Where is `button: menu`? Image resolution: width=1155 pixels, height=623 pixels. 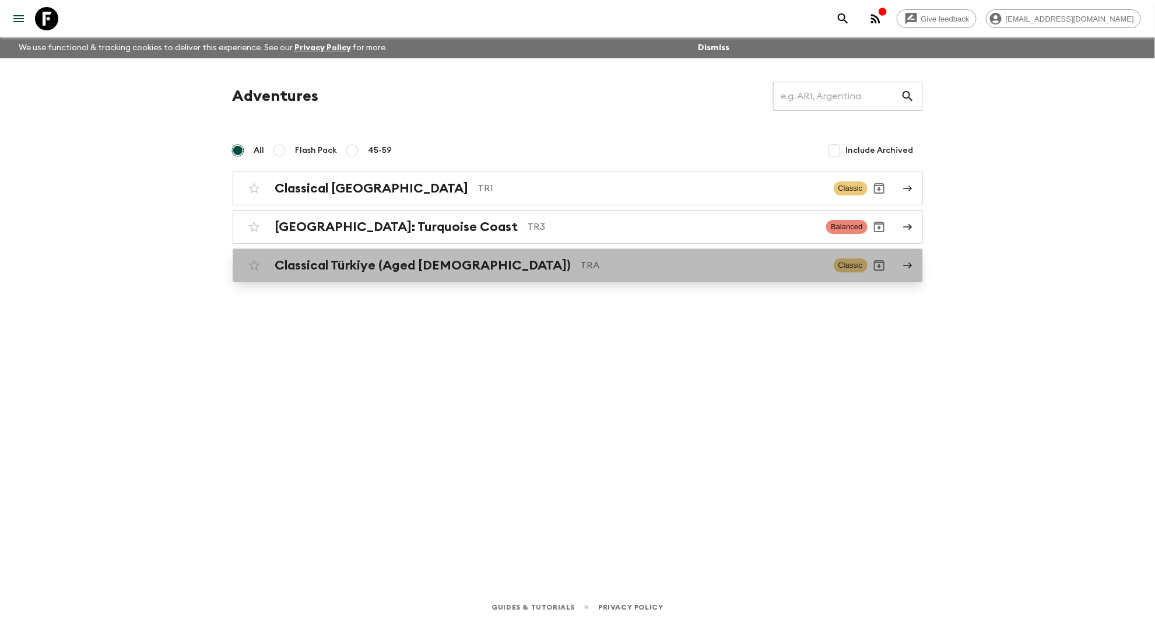 button: menu is located at coordinates (19, 19).